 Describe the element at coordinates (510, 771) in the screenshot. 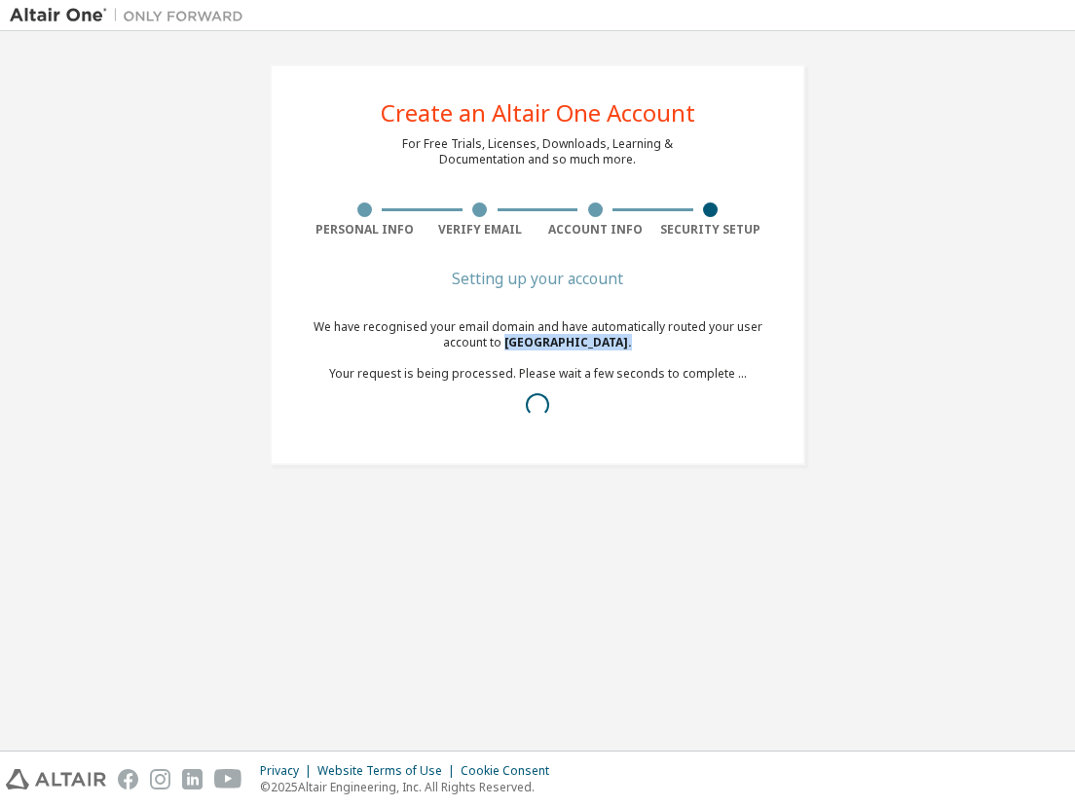

I see `div: Cookie Consent` at that location.